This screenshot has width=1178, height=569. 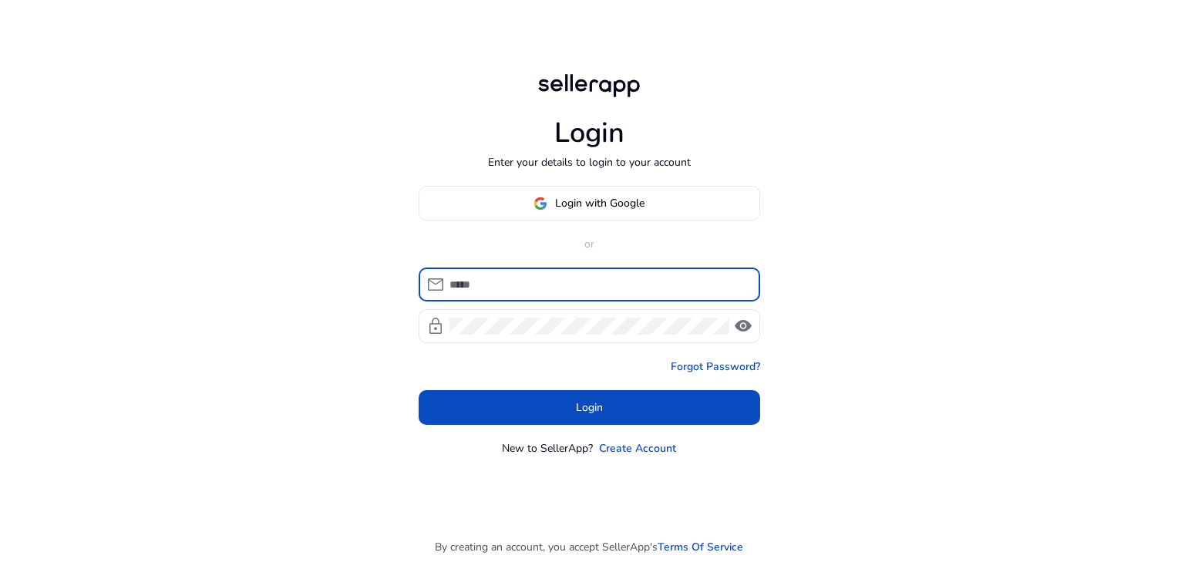 I want to click on button: Login, so click(x=589, y=407).